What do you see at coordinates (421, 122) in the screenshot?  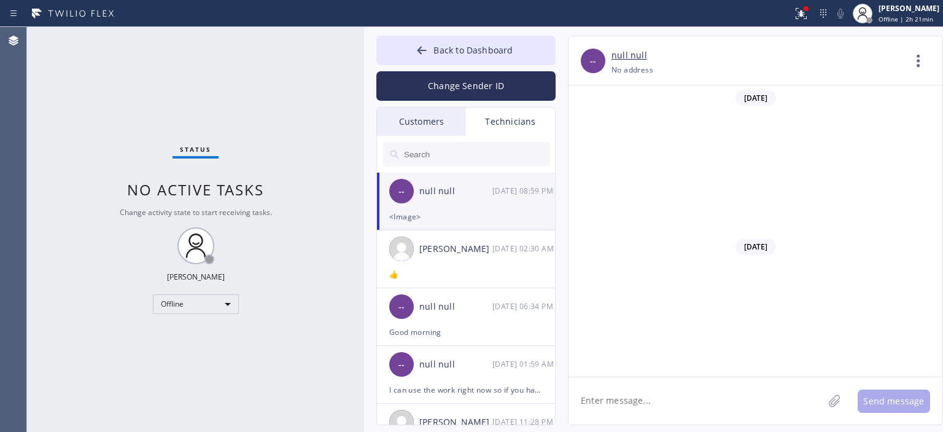 I see `div: Customers` at bounding box center [421, 122].